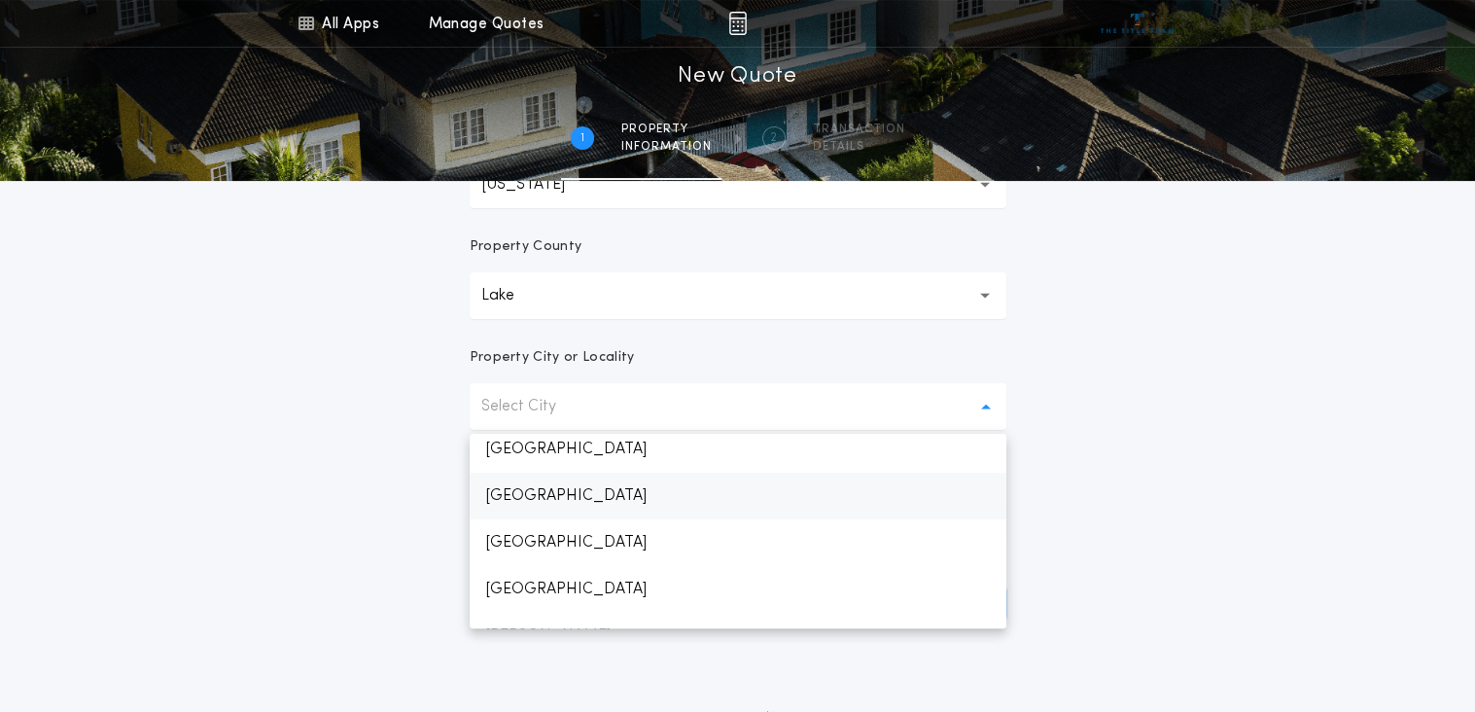  What do you see at coordinates (738, 296) in the screenshot?
I see `button: Lake` at bounding box center [738, 296].